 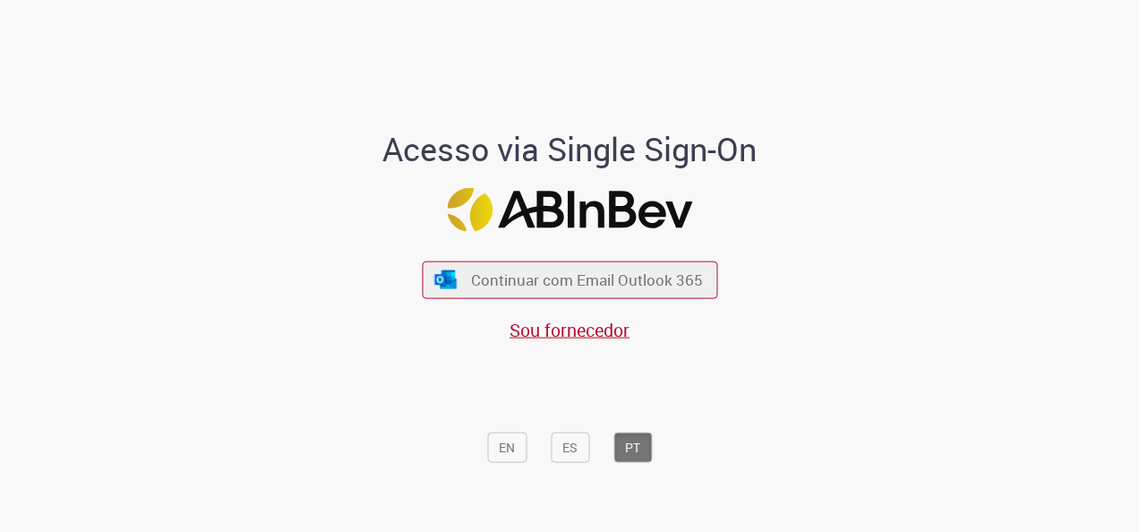 What do you see at coordinates (632, 447) in the screenshot?
I see `button: PT` at bounding box center [632, 447].